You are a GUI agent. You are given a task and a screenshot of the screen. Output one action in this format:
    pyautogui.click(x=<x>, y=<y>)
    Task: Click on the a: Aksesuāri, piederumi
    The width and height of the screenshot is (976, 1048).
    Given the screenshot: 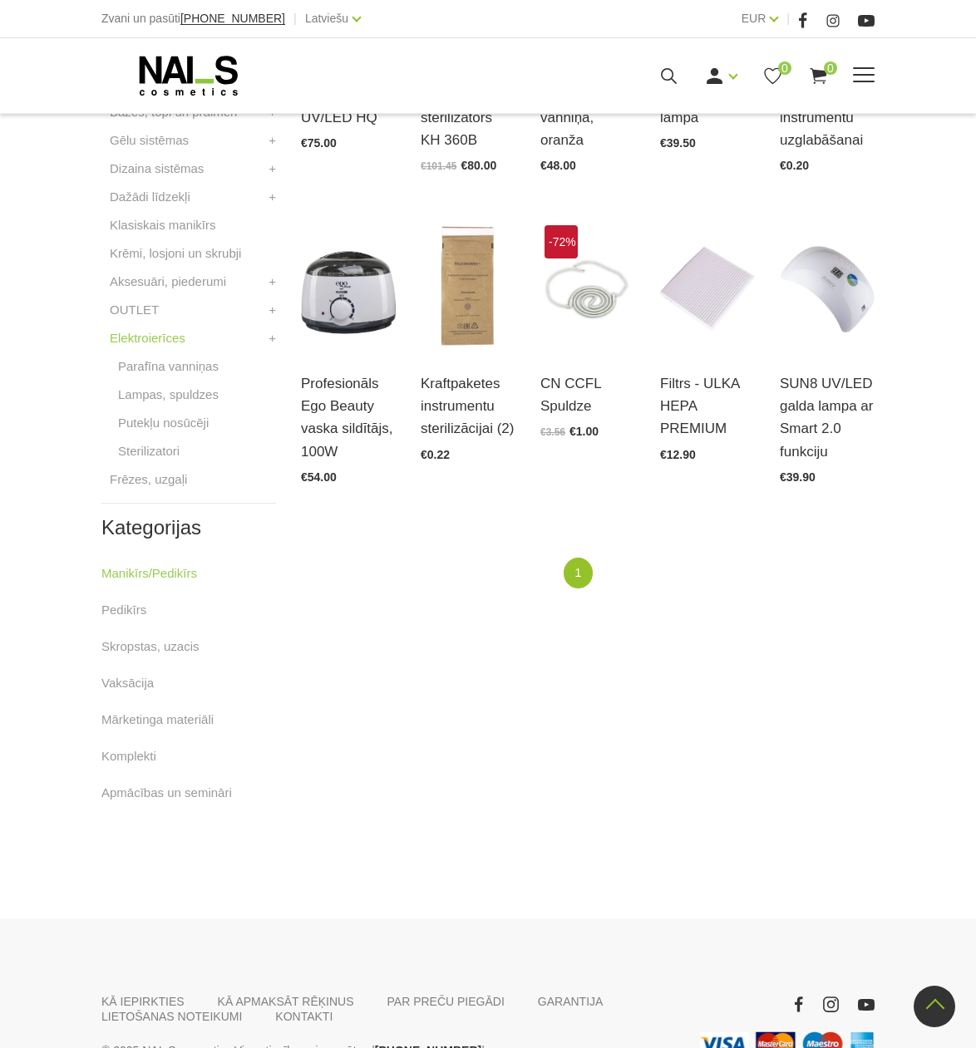 What is the action you would take?
    pyautogui.click(x=168, y=282)
    